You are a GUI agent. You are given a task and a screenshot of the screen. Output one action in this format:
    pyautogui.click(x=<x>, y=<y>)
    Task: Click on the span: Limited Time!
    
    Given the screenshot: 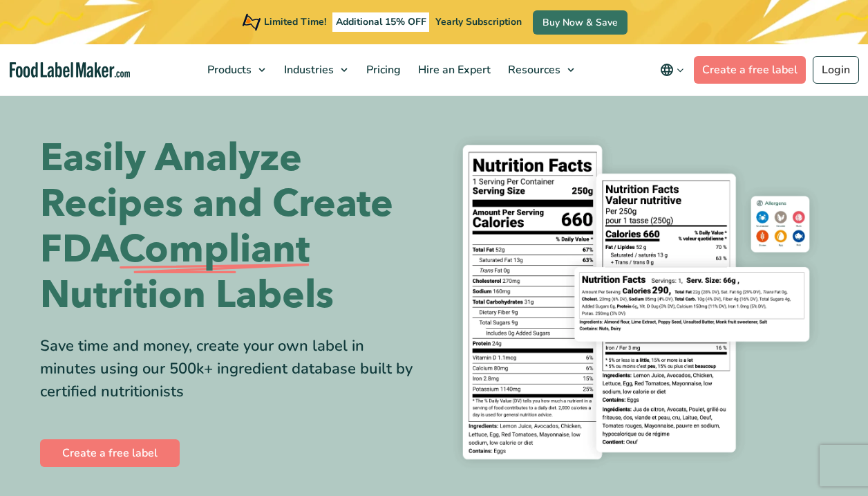 What is the action you would take?
    pyautogui.click(x=295, y=21)
    